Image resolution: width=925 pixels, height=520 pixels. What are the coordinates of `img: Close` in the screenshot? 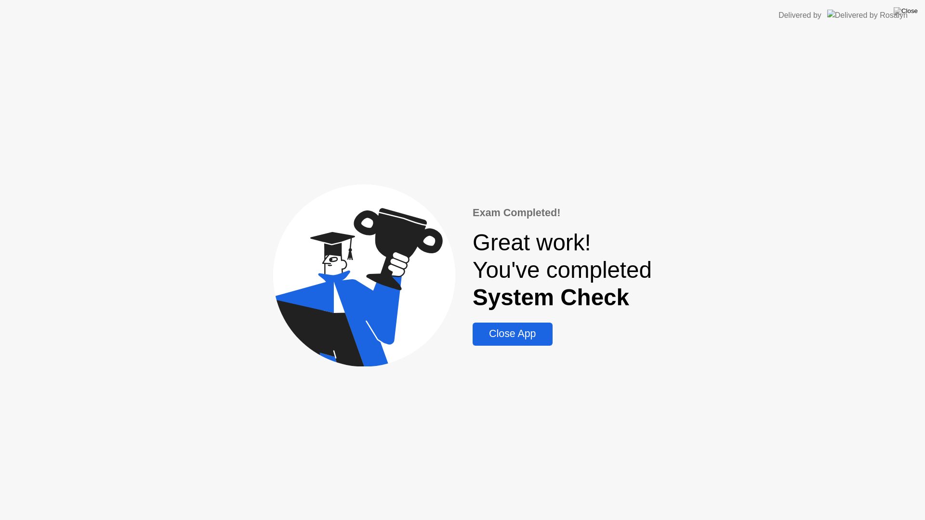 It's located at (906, 11).